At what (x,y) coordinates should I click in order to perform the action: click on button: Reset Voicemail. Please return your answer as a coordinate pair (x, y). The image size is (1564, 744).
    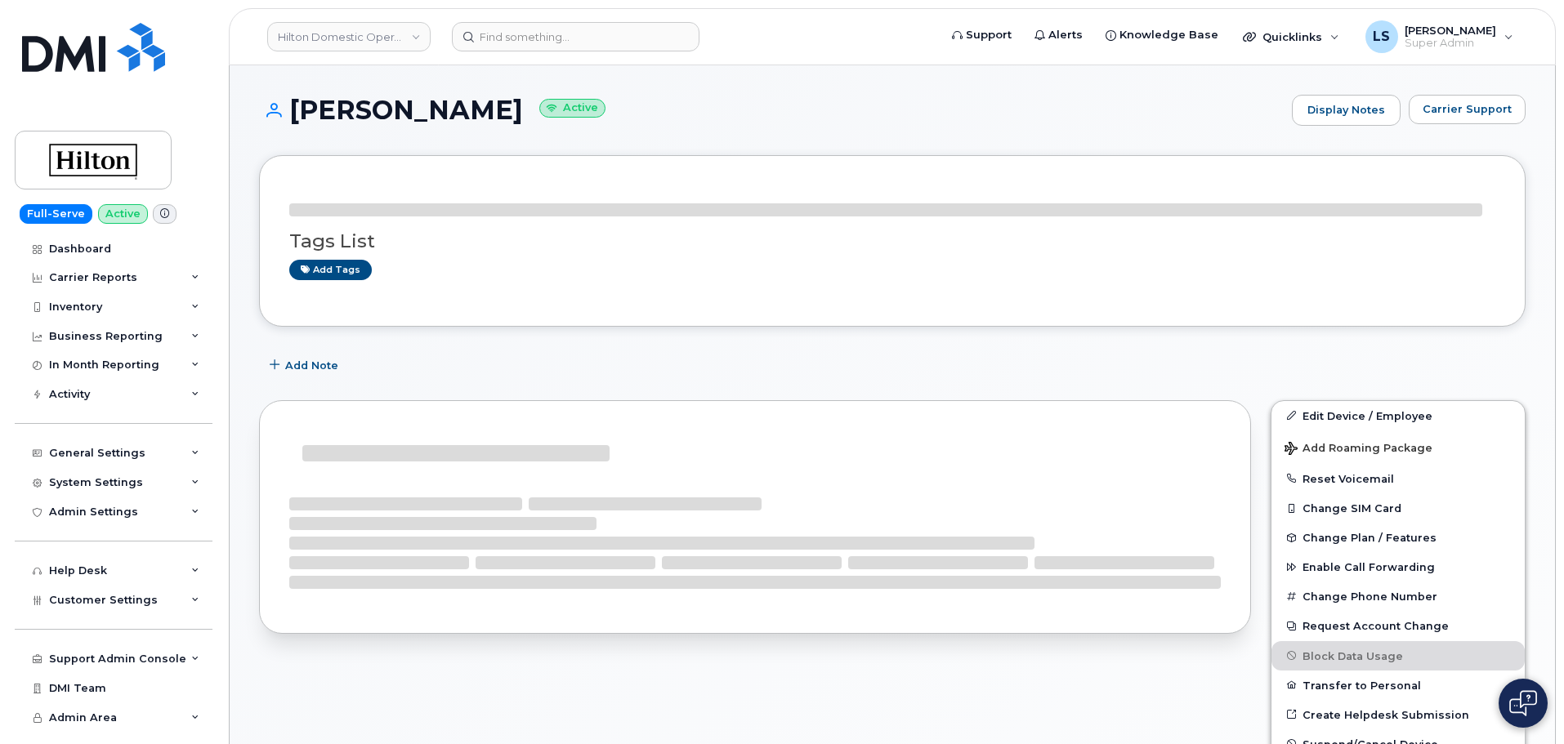
    Looking at the image, I should click on (1398, 479).